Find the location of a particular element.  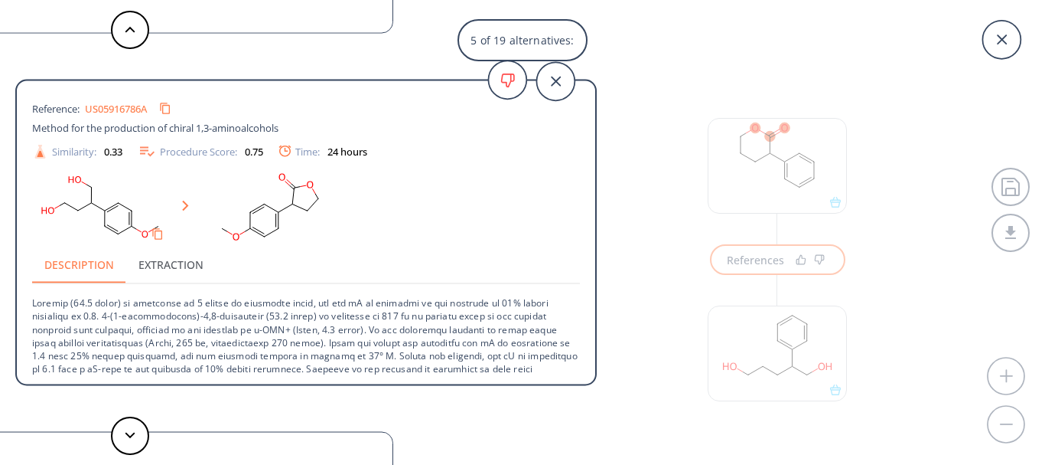

svg: COc1ccc(C(CO)CCO)cc1 is located at coordinates (101, 207).